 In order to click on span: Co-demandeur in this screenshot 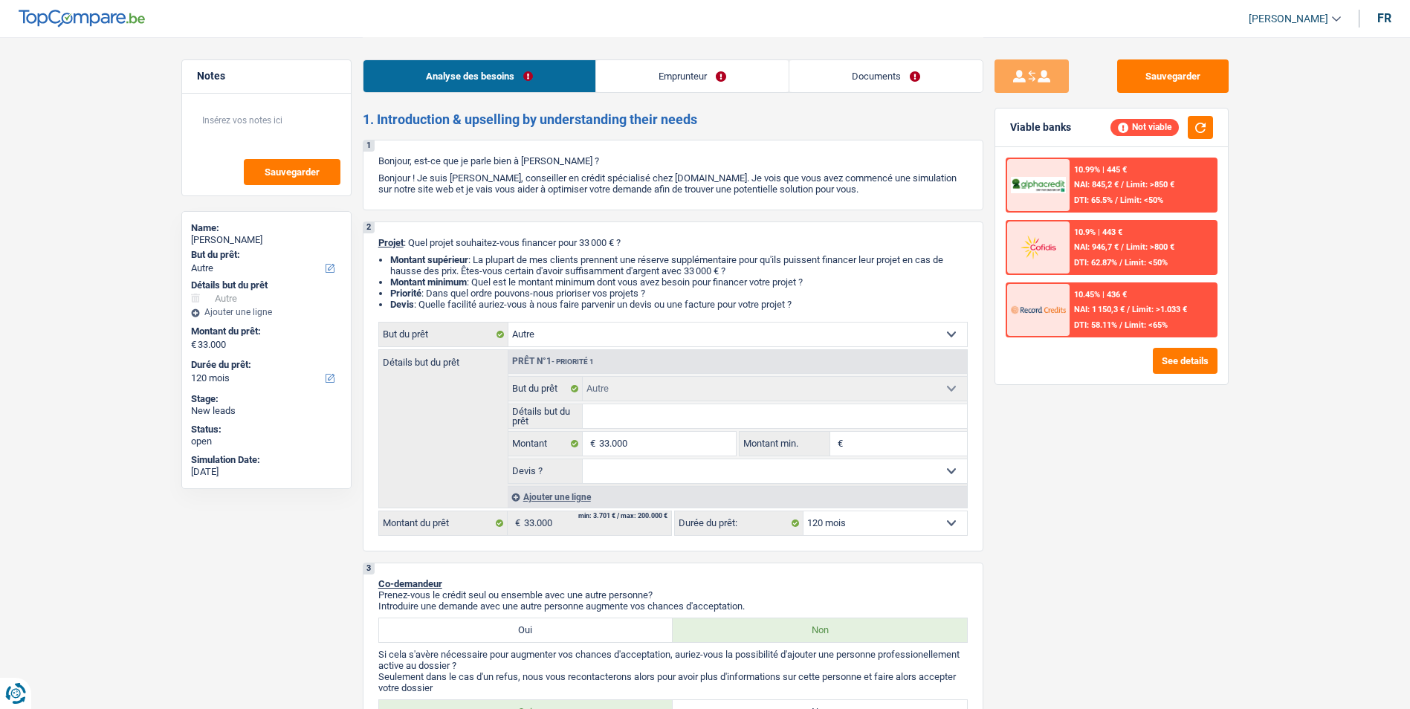, I will do `click(410, 583)`.